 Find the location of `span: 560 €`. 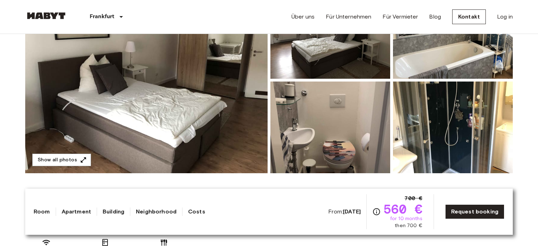

span: 560 € is located at coordinates (403, 209).